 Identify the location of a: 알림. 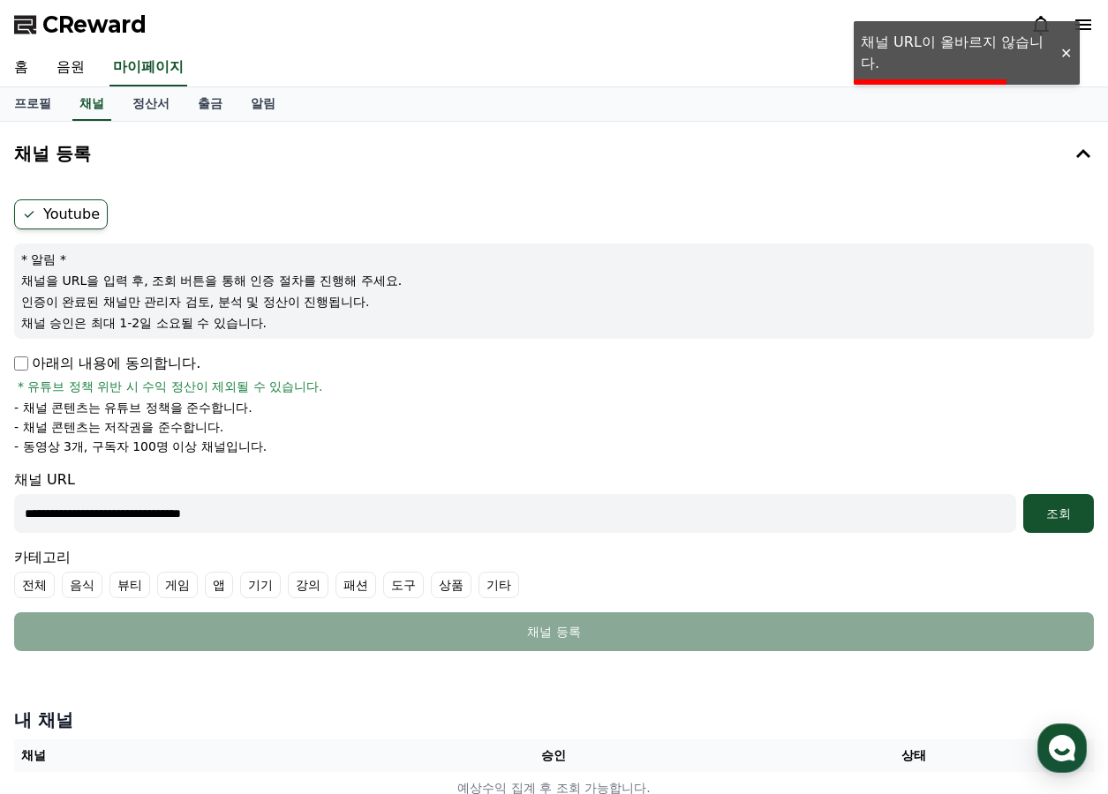
(263, 104).